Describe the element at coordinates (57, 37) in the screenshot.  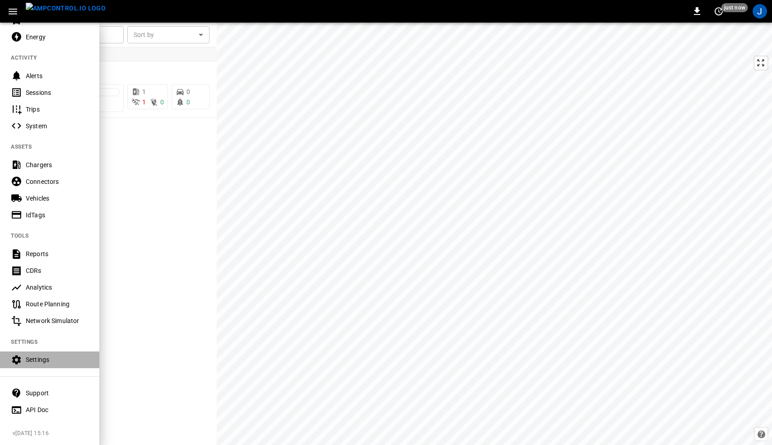
I see `div: Energy` at that location.